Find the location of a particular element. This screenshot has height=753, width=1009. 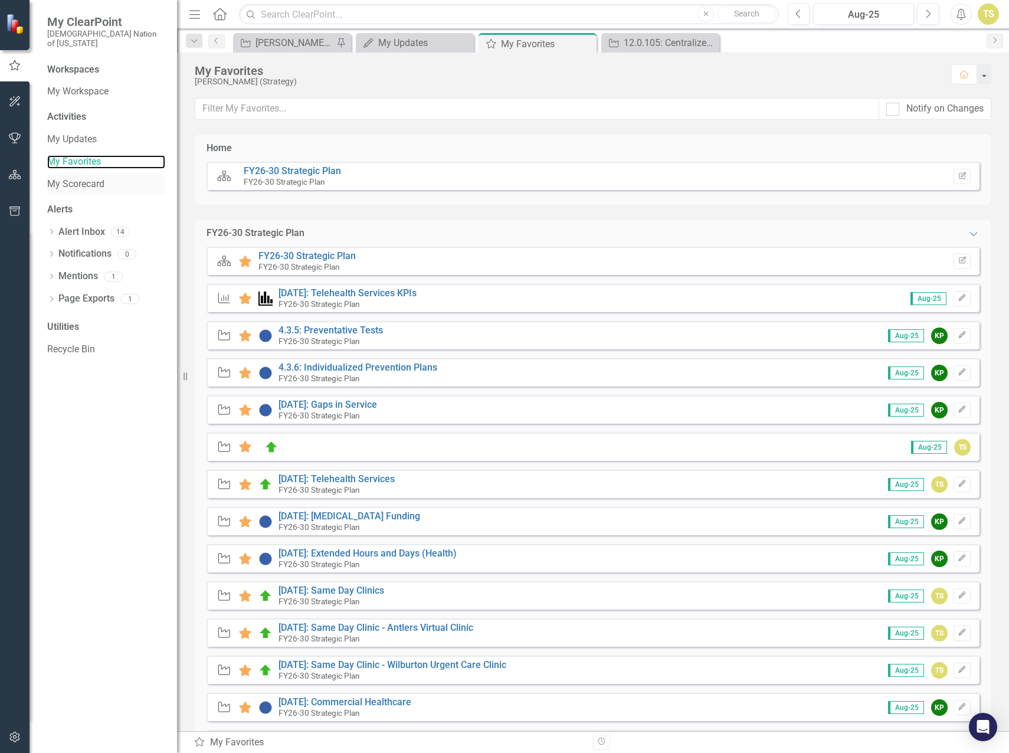

a: 12.0.105: Centralized Call Center & Scheduling (Health) is located at coordinates (660, 42).